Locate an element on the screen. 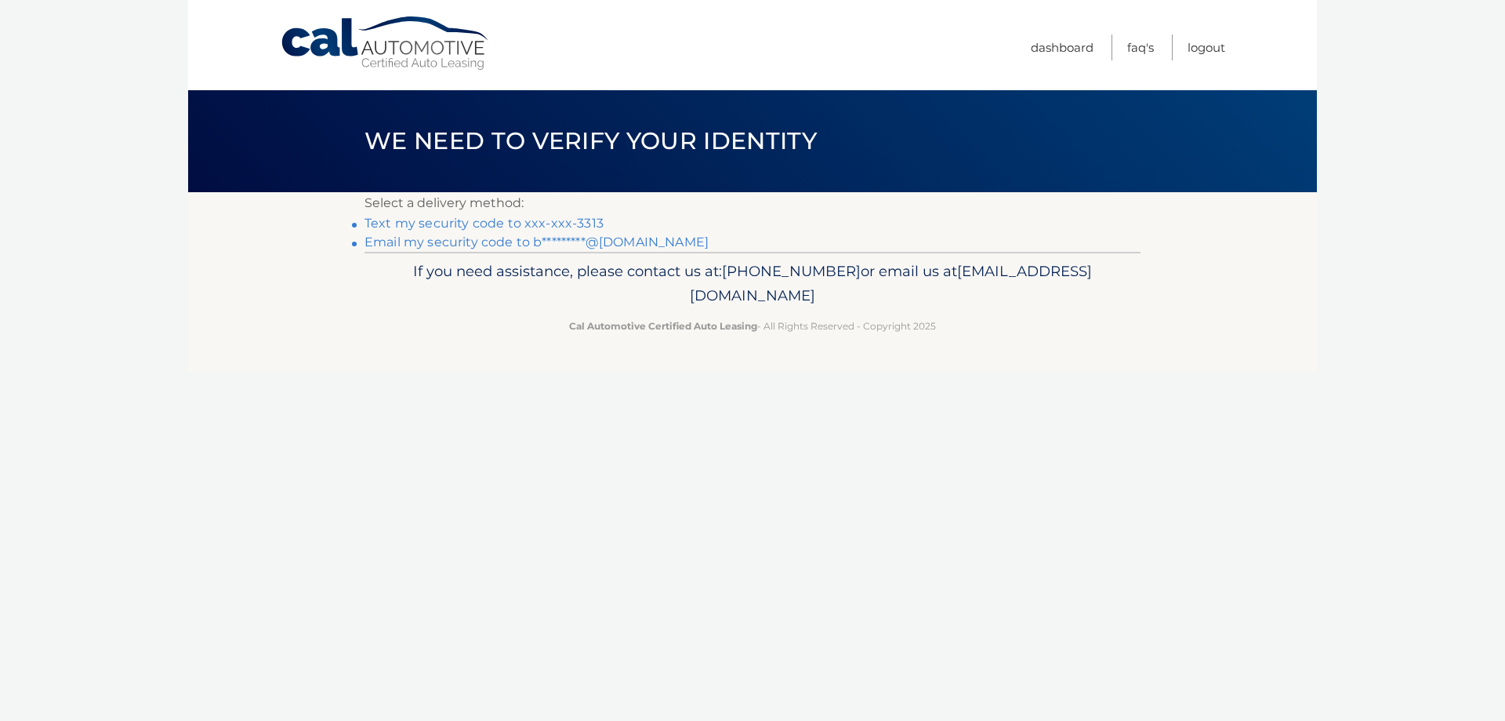 The height and width of the screenshot is (721, 1505). a: Logout is located at coordinates (1207, 47).